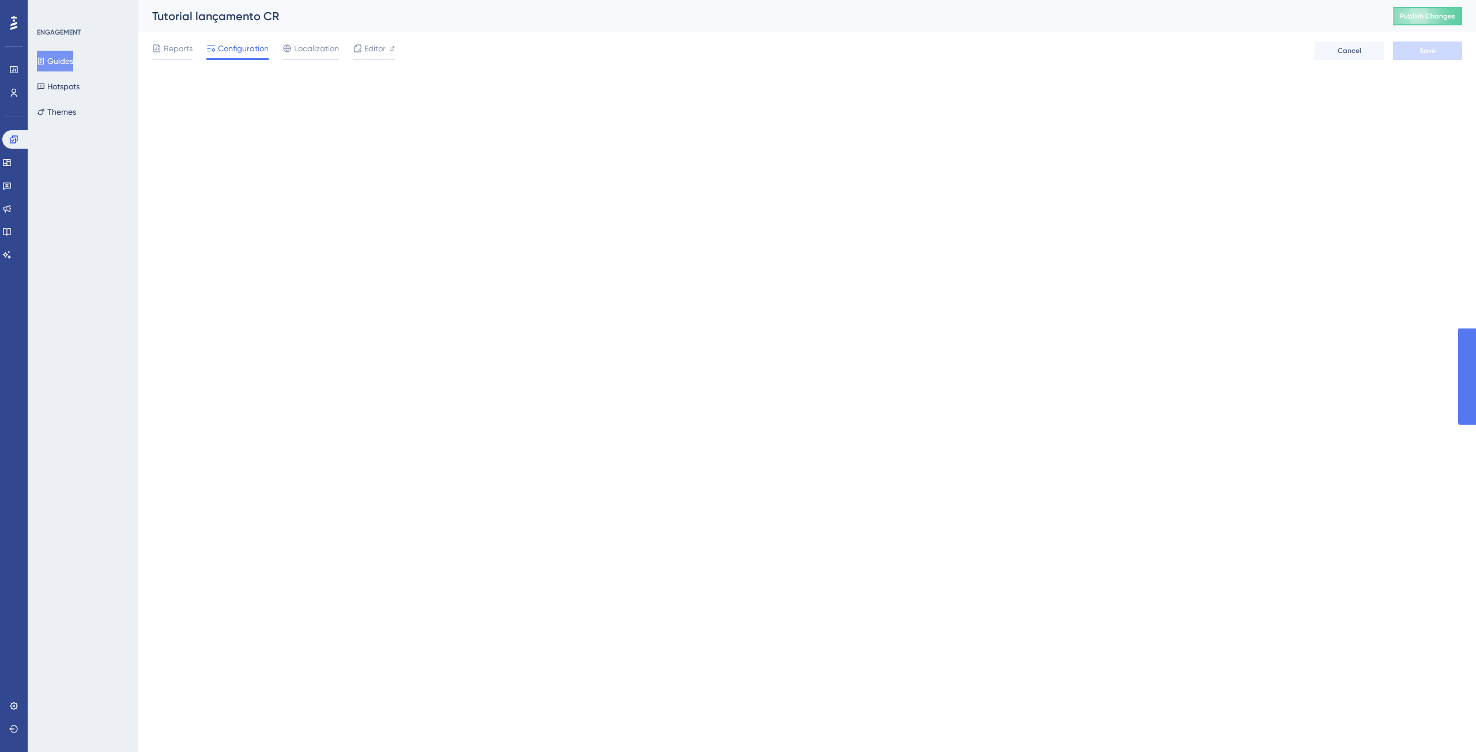 Image resolution: width=1476 pixels, height=752 pixels. I want to click on span: Configuration, so click(243, 48).